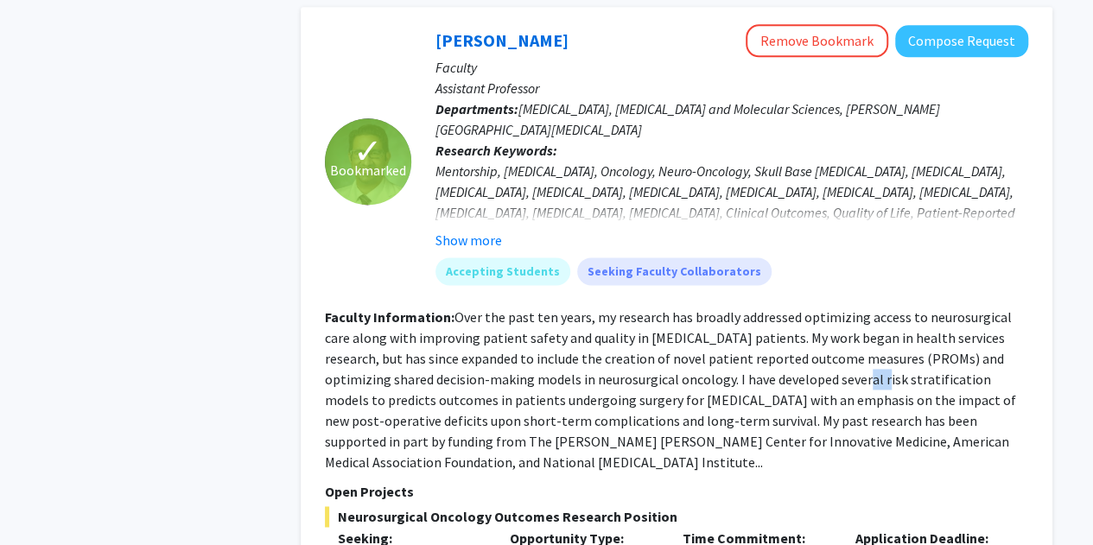 The height and width of the screenshot is (545, 1093). What do you see at coordinates (468, 240) in the screenshot?
I see `button: Show more` at bounding box center [468, 240].